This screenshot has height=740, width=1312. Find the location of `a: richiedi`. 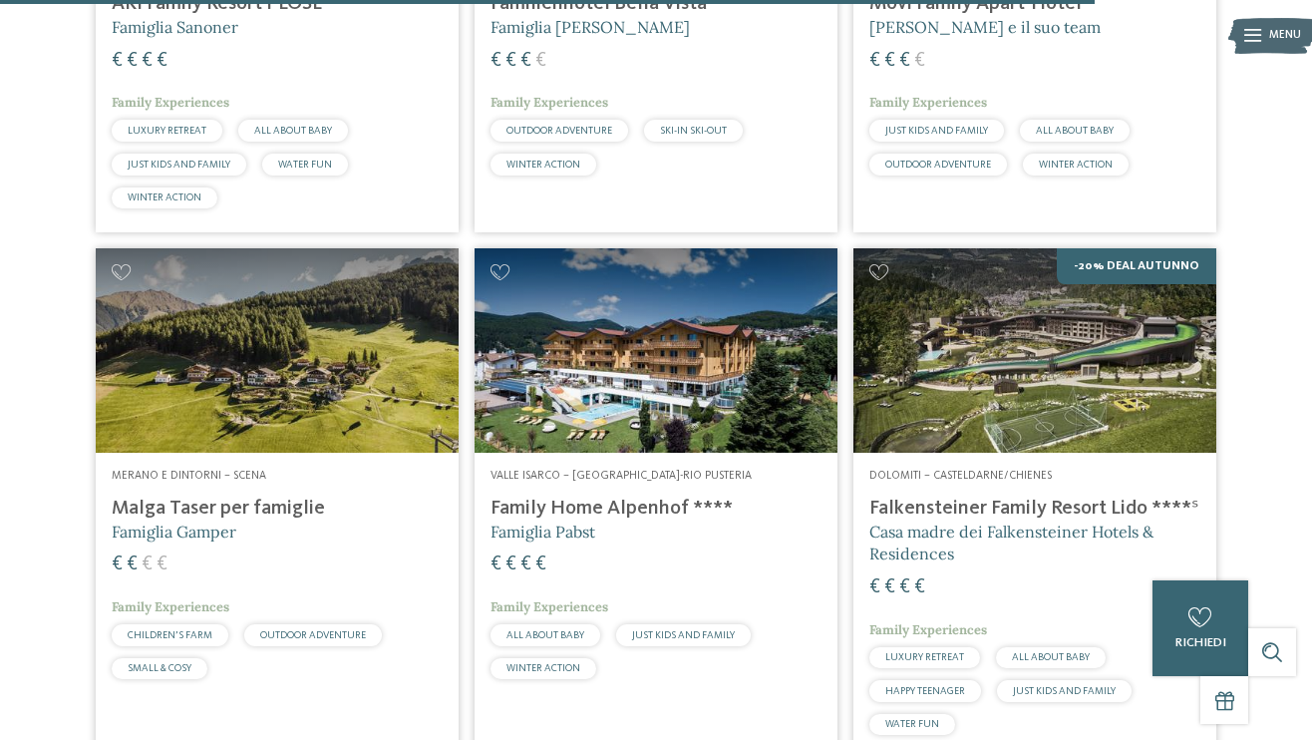

a: richiedi is located at coordinates (1200, 628).